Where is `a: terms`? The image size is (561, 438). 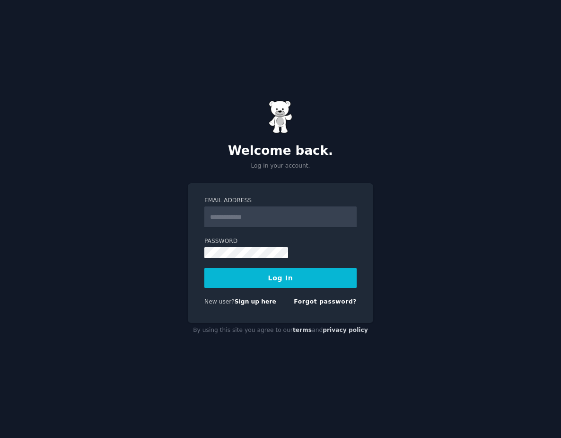 a: terms is located at coordinates (302, 330).